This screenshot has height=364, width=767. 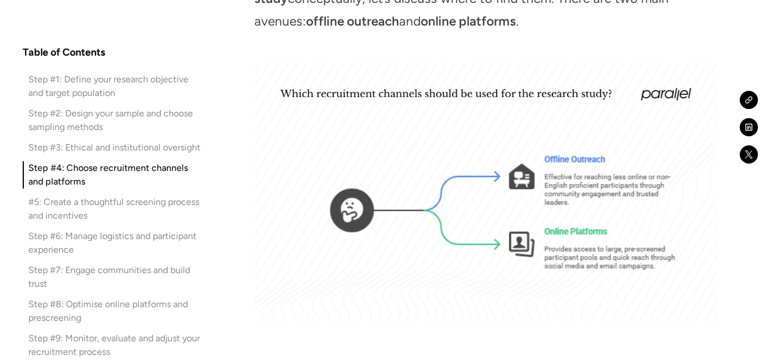 I want to click on div: Step #6: Manage logistics and participant experience, so click(x=115, y=243).